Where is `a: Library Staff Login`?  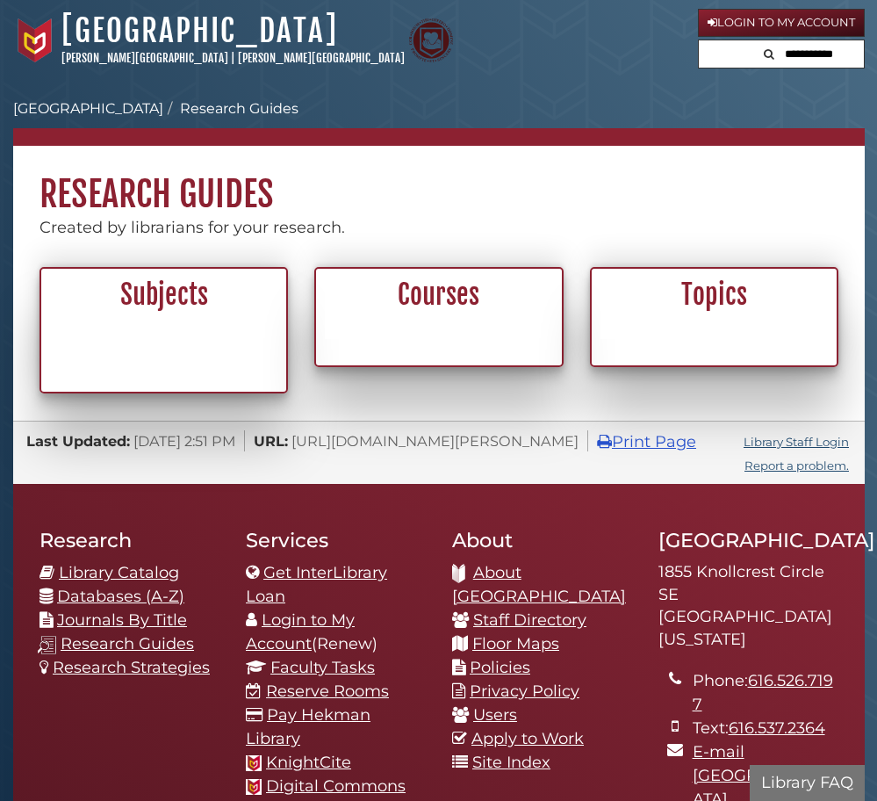
a: Library Staff Login is located at coordinates (797, 442).